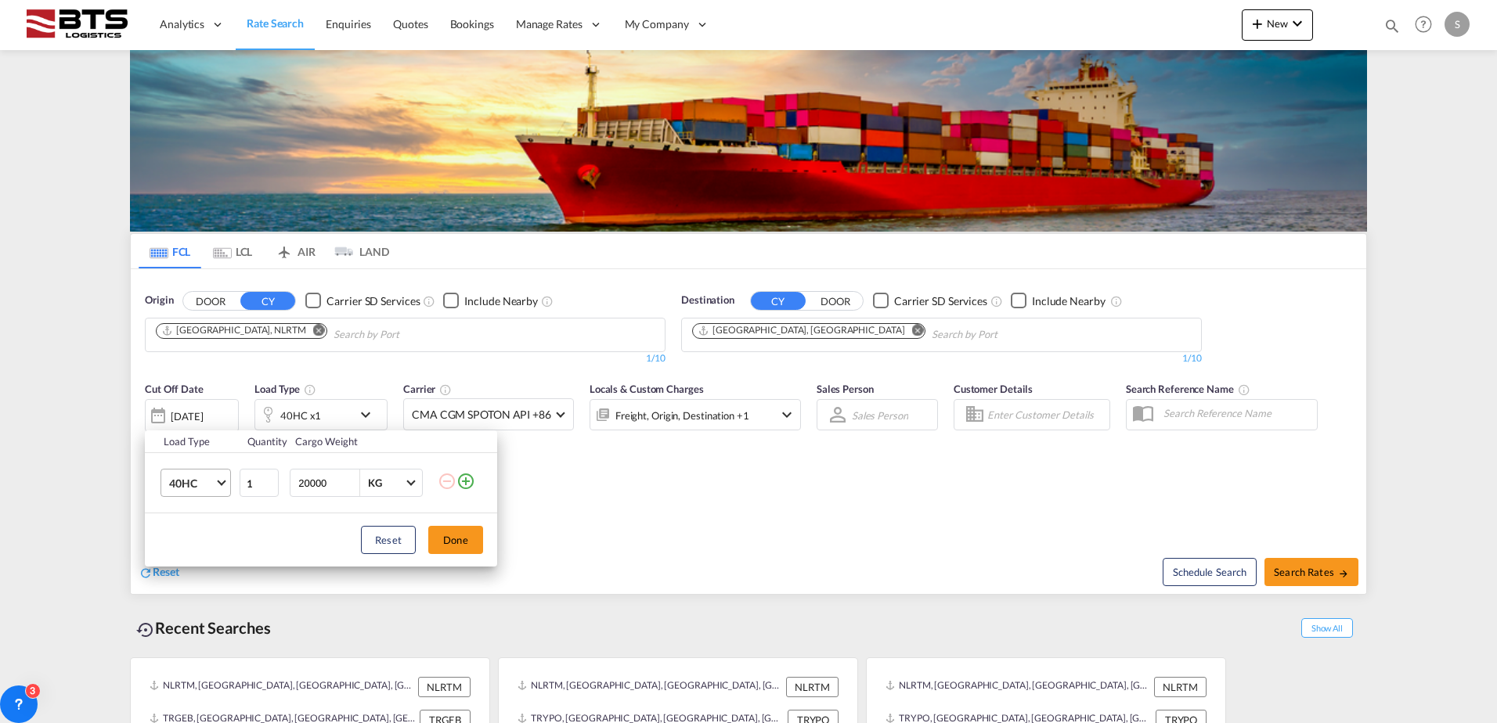  I want to click on input: Enter Weight, so click(328, 483).